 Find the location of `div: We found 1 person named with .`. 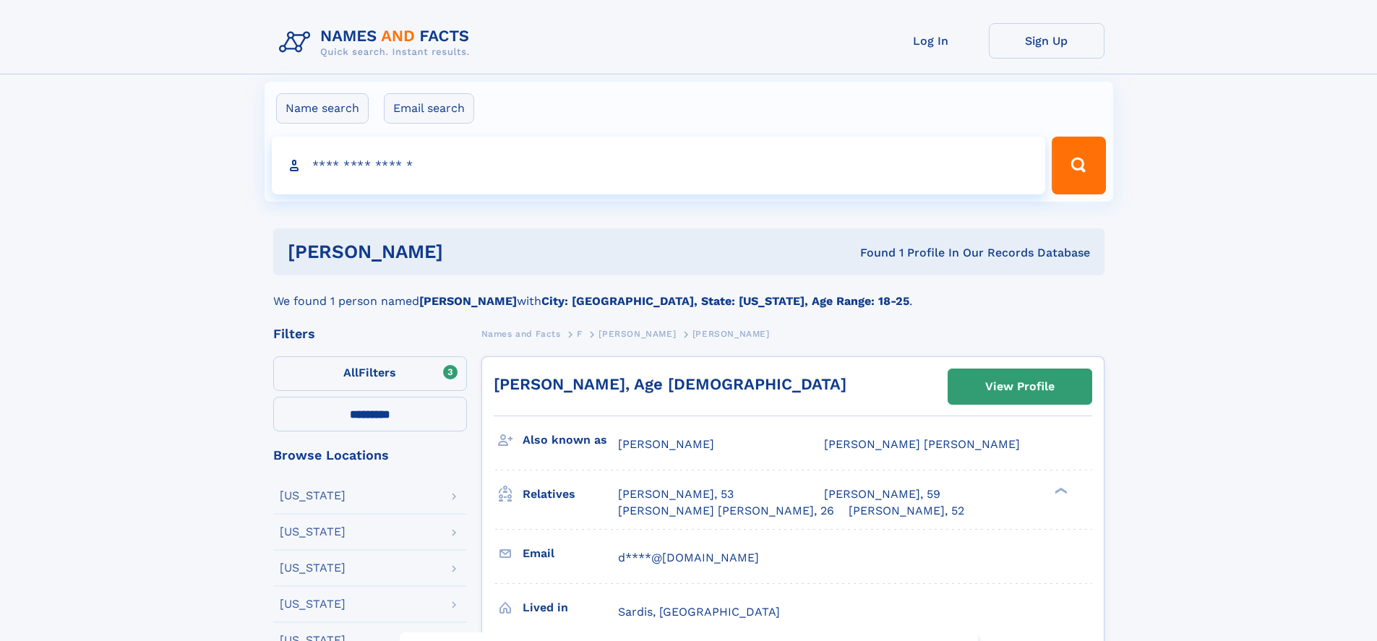

div: We found 1 person named with . is located at coordinates (689, 293).